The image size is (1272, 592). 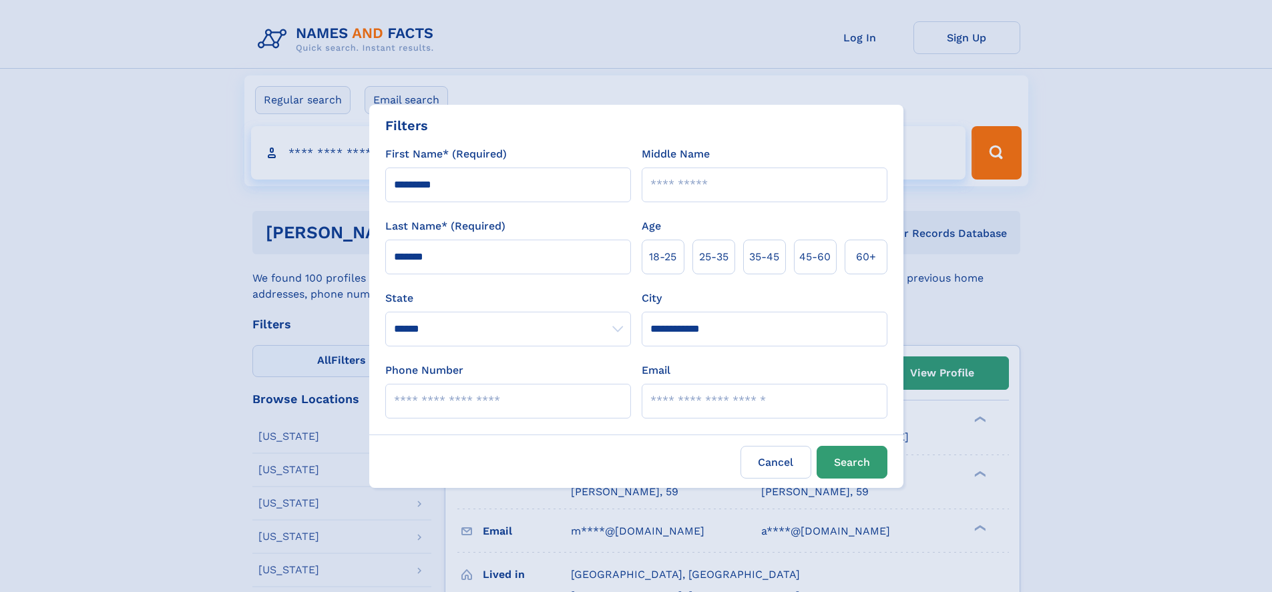 What do you see at coordinates (651, 226) in the screenshot?
I see `label: Age` at bounding box center [651, 226].